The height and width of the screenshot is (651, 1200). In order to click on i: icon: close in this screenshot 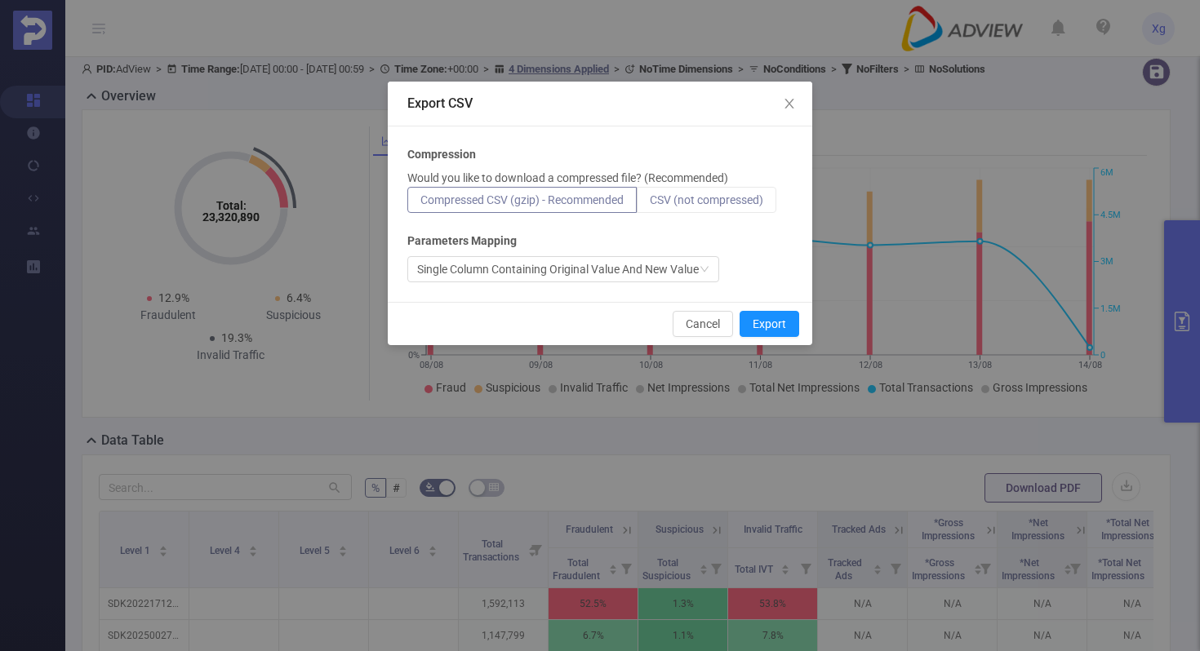, I will do `click(789, 104)`.